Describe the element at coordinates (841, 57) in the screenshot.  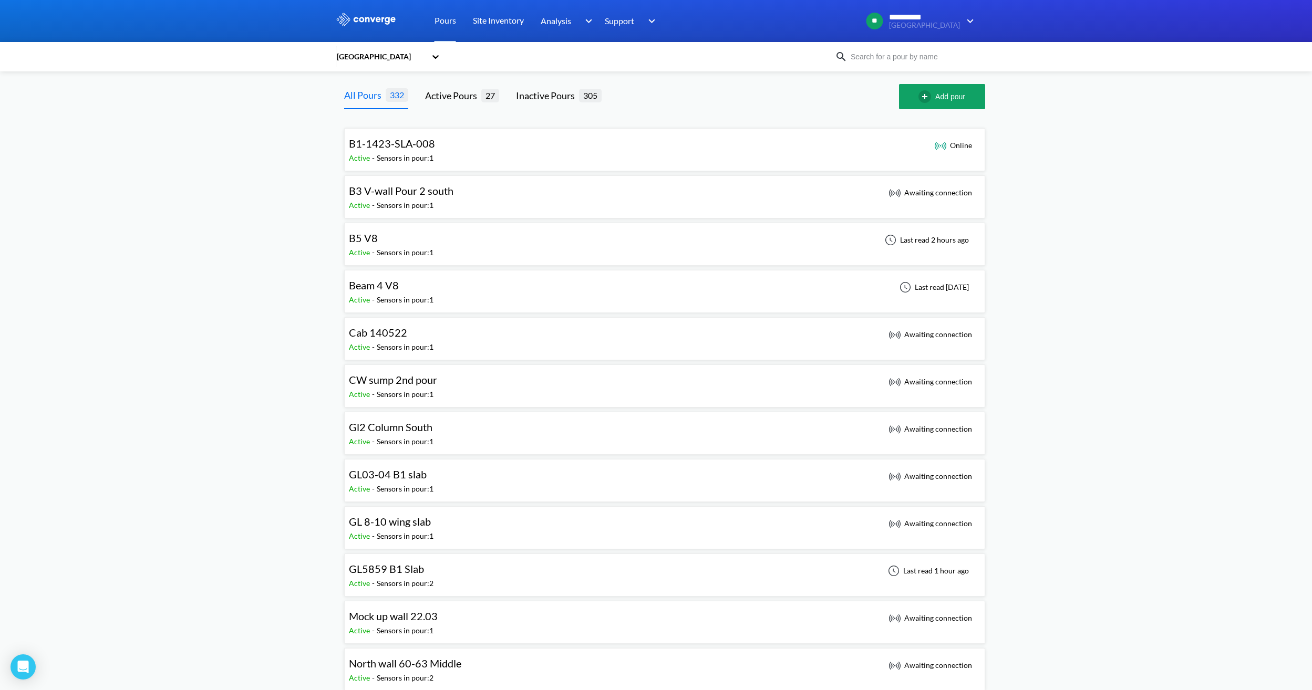
I see `img: icon-search.svg` at that location.